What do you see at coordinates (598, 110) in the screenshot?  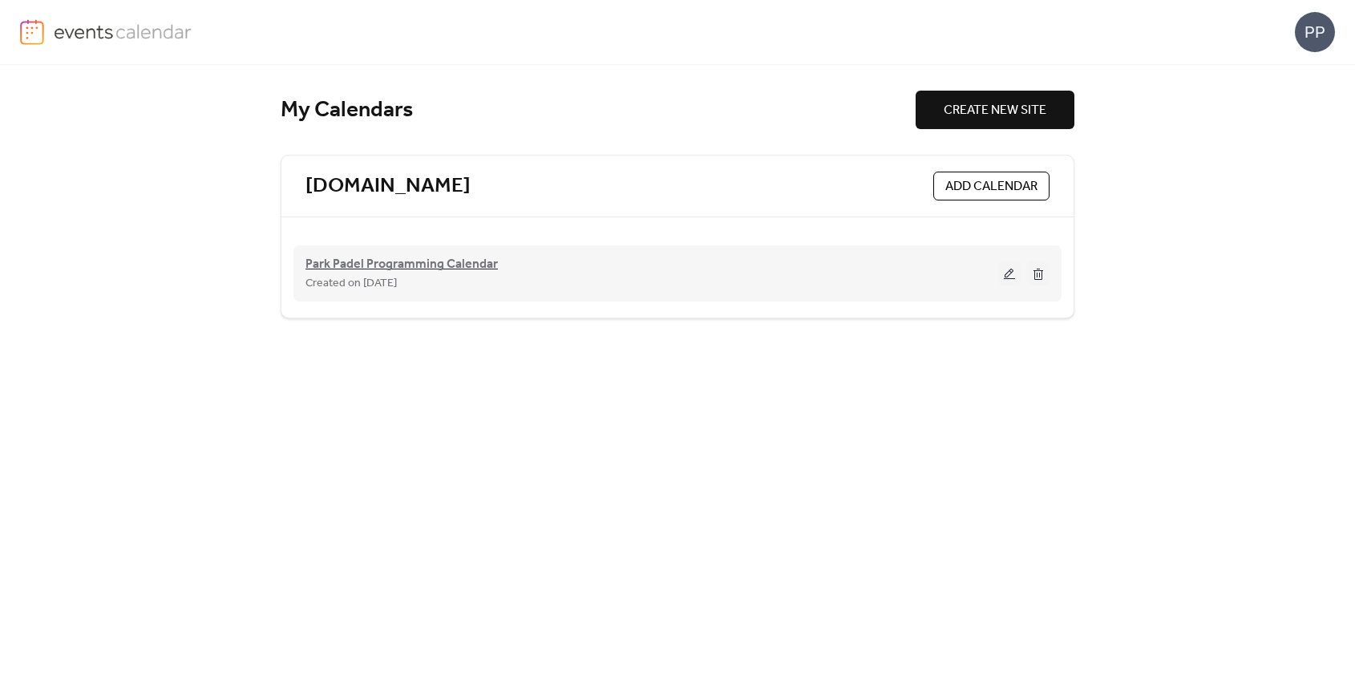 I see `div: My Calendars` at bounding box center [598, 110].